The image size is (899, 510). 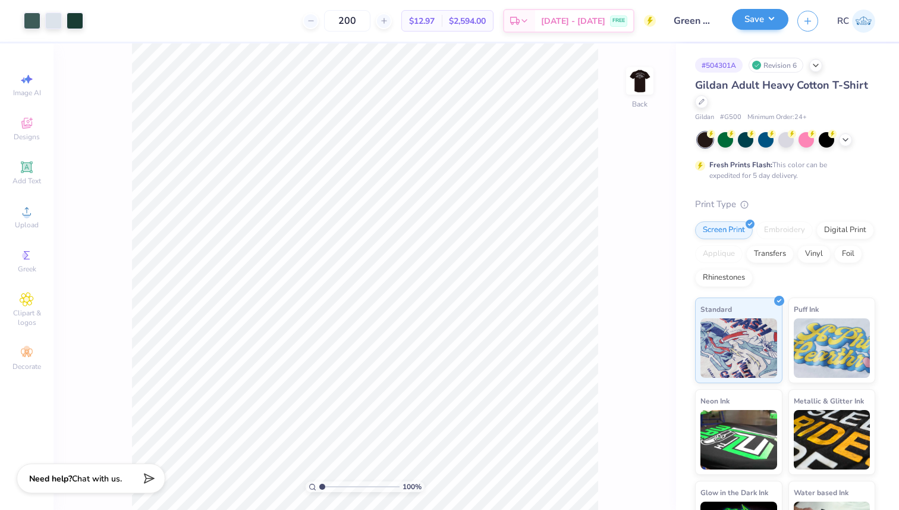 I want to click on span: Upload, so click(x=27, y=225).